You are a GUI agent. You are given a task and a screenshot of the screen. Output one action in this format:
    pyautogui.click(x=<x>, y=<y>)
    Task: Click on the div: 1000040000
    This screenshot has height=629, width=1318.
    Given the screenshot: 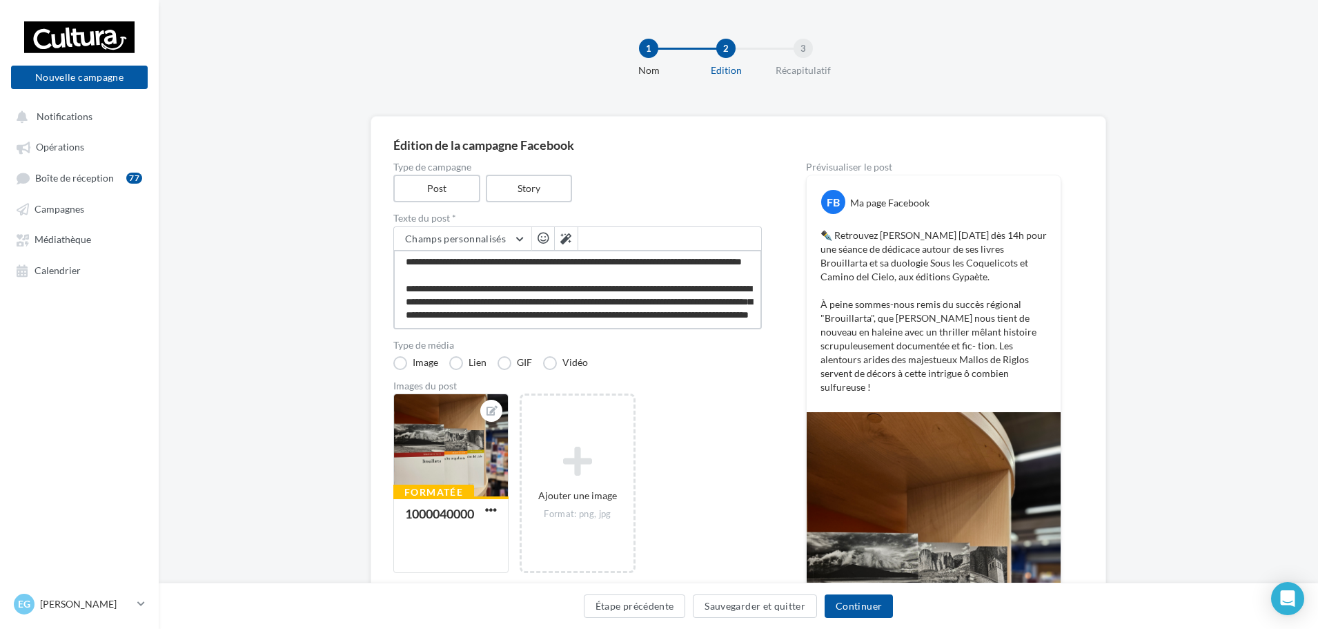 What is the action you would take?
    pyautogui.click(x=439, y=513)
    